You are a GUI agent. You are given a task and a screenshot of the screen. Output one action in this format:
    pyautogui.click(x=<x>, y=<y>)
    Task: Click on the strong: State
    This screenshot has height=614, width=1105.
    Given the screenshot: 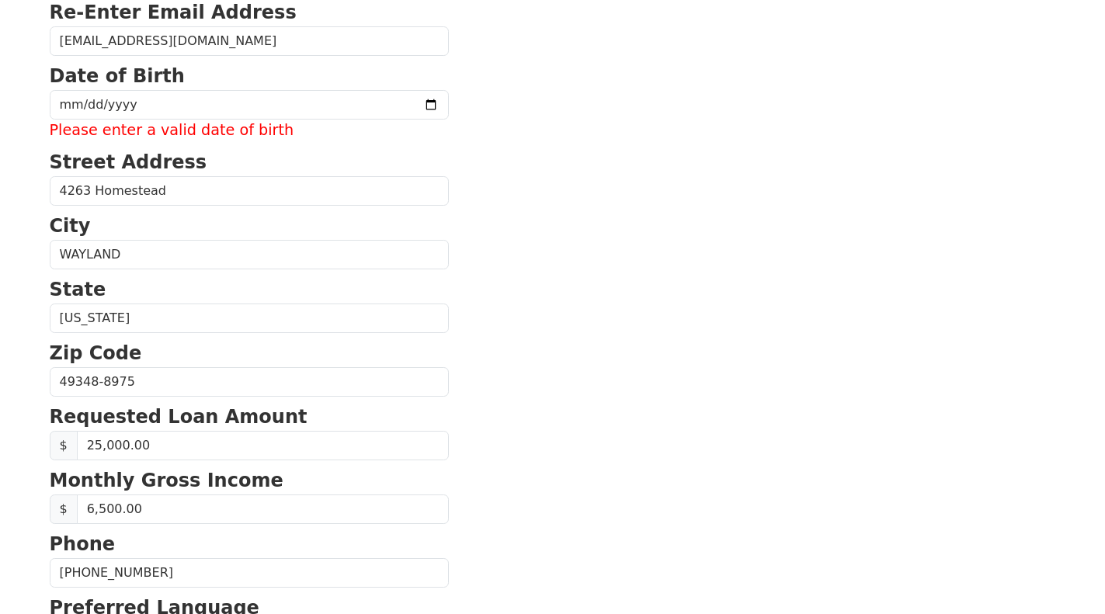 What is the action you would take?
    pyautogui.click(x=78, y=290)
    